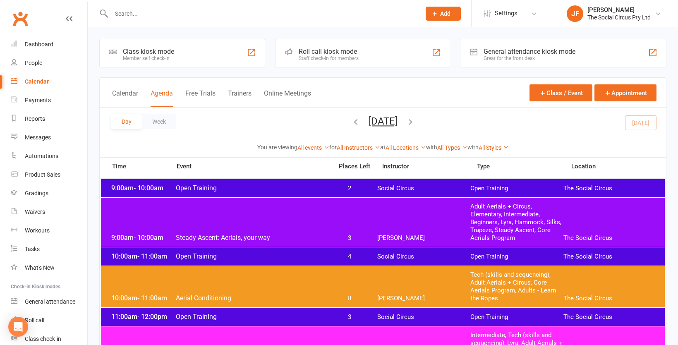 This screenshot has width=678, height=345. Describe the element at coordinates (35, 119) in the screenshot. I see `div: Reports` at that location.